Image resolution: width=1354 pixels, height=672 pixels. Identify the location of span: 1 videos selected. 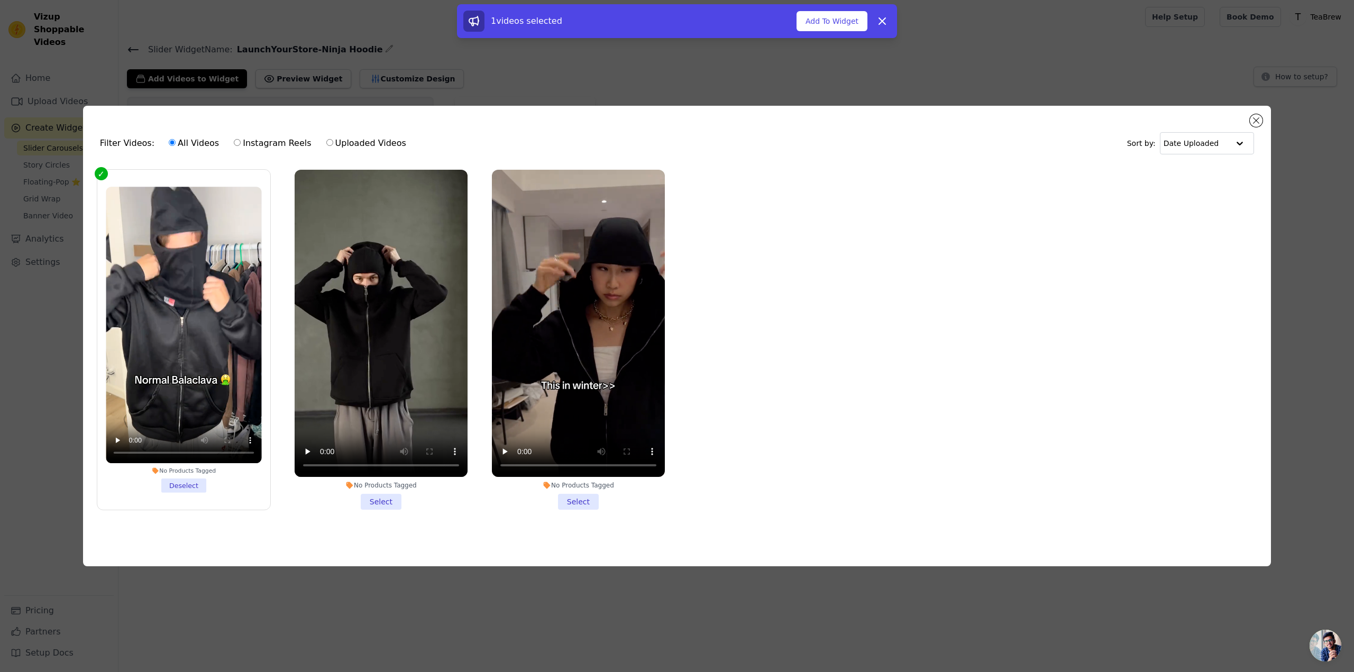
(526, 21).